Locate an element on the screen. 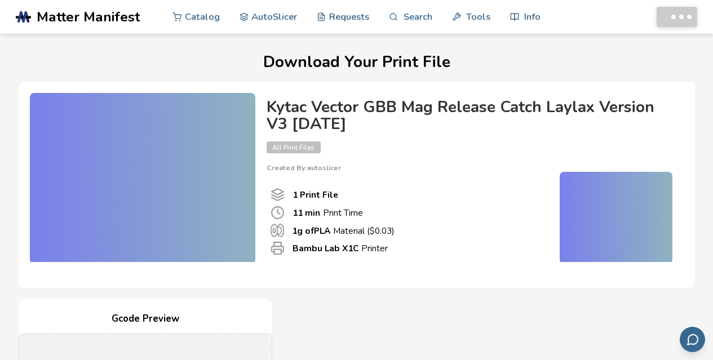 This screenshot has width=713, height=360. span: Number Of Print files is located at coordinates (277, 194).